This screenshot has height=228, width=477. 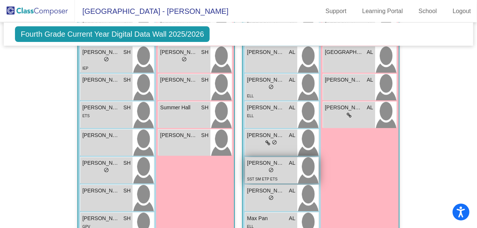 What do you see at coordinates (262, 179) in the screenshot?
I see `span: SST SM ETP ETS` at bounding box center [262, 179].